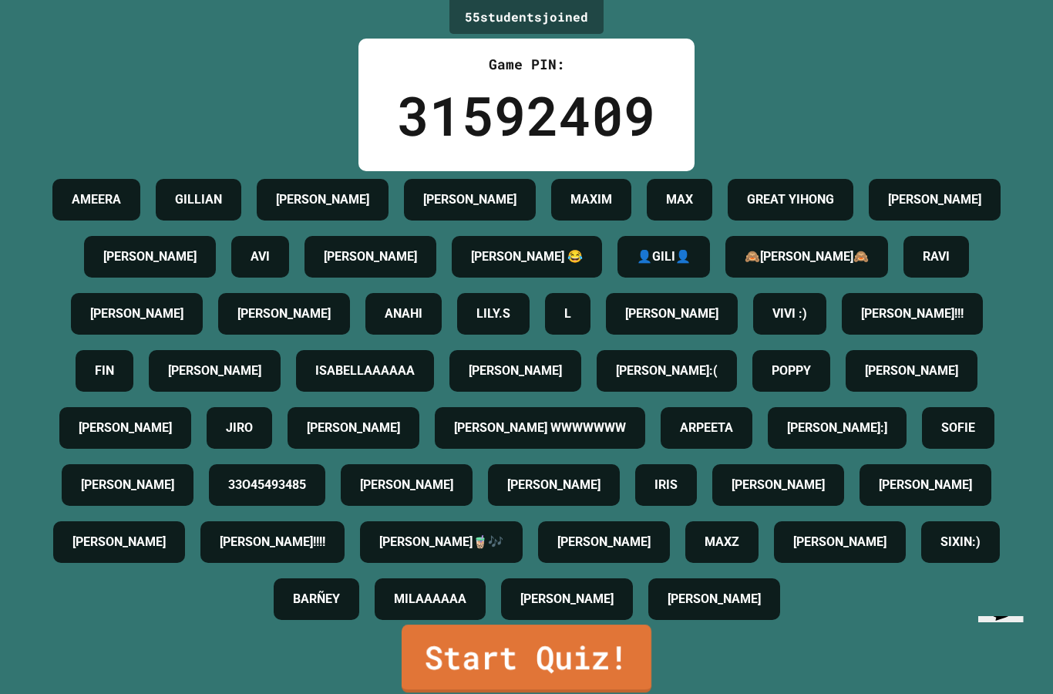  I want to click on h4: POPPY, so click(791, 371).